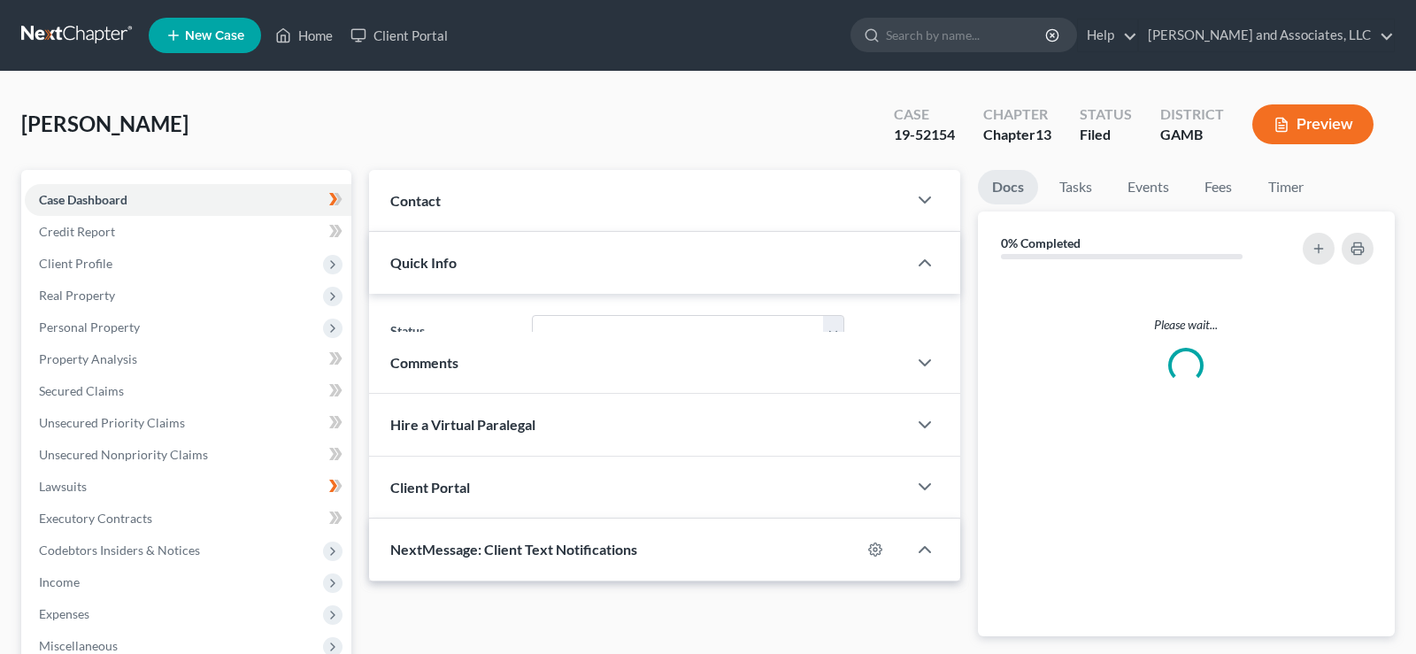 The width and height of the screenshot is (1416, 654). I want to click on span: Lawsuits, so click(63, 486).